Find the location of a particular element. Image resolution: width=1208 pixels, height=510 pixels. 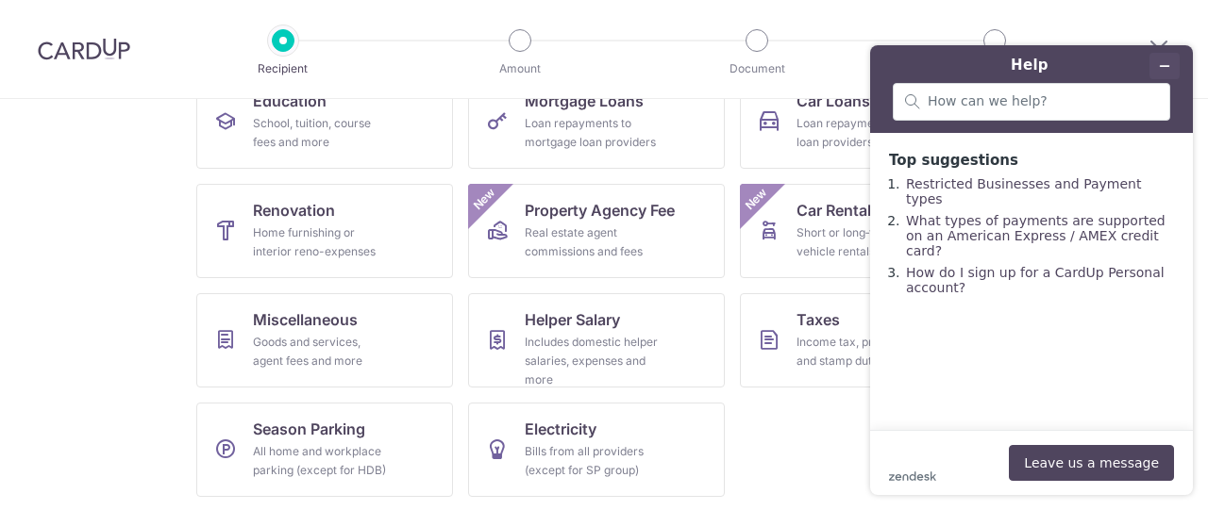

a: RenovationHome furnishing or interior reno-expenses is located at coordinates (325, 231).